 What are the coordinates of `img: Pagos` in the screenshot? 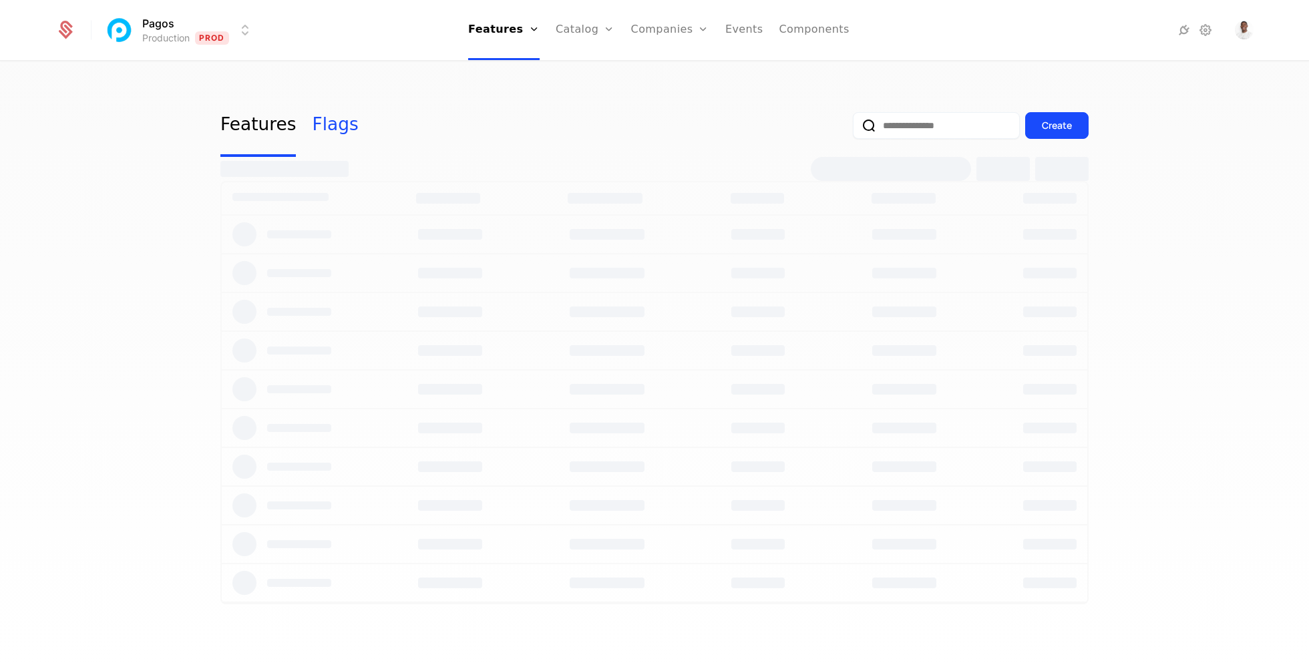 It's located at (120, 30).